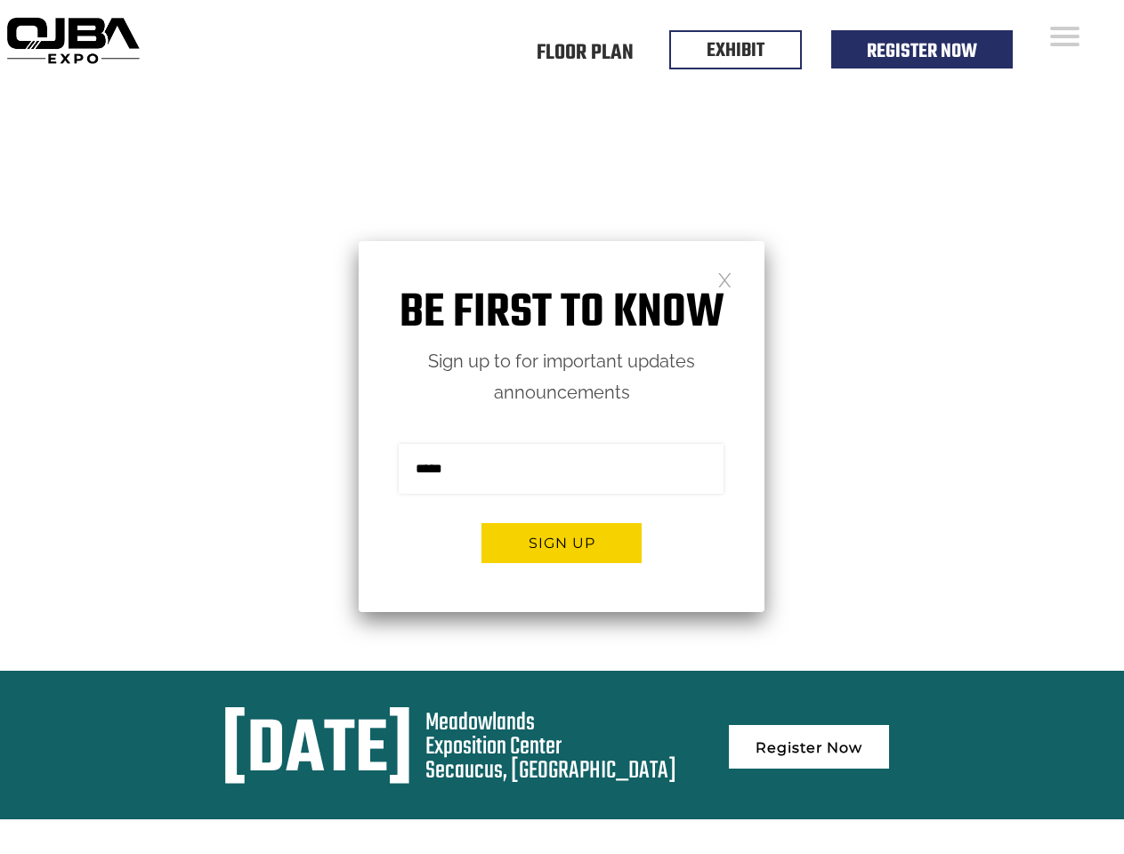 Image resolution: width=1124 pixels, height=854 pixels. Describe the element at coordinates (735, 51) in the screenshot. I see `a: EXHIBIT` at that location.